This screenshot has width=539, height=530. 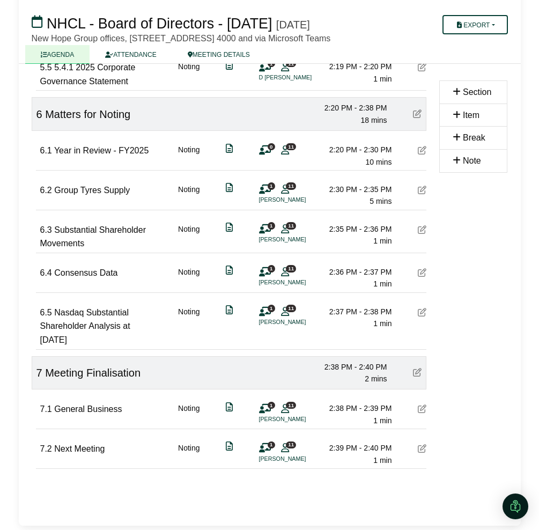 I want to click on div: 2:39 PM - 2:40 PM, so click(x=354, y=448).